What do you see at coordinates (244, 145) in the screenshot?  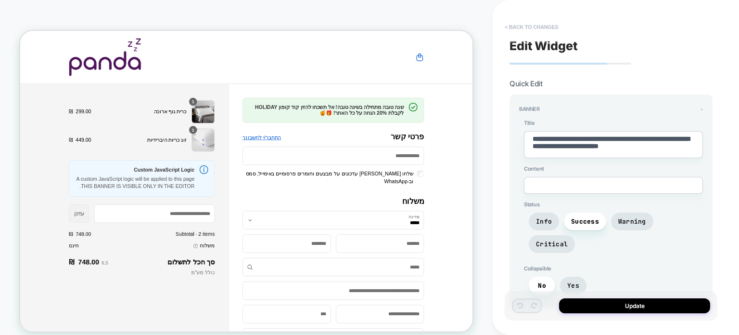 I see `img: זוג כריות היברידיות` at bounding box center [244, 145].